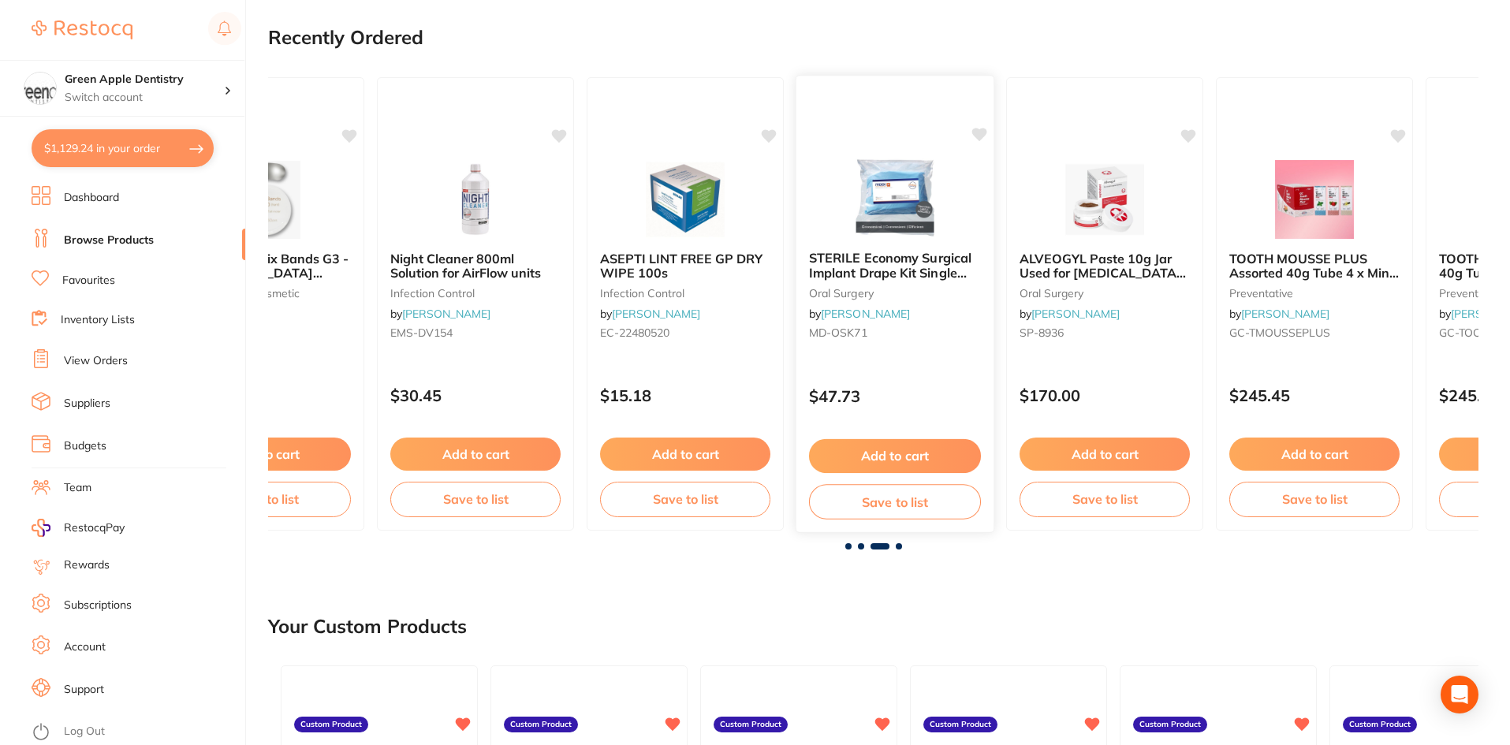  I want to click on small: EMS-DV154, so click(475, 333).